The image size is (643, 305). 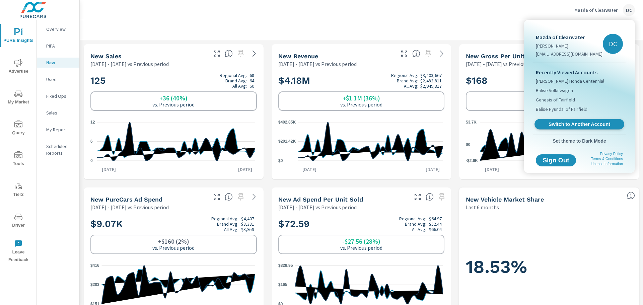 What do you see at coordinates (611, 154) in the screenshot?
I see `a: Privacy Policy` at bounding box center [611, 154].